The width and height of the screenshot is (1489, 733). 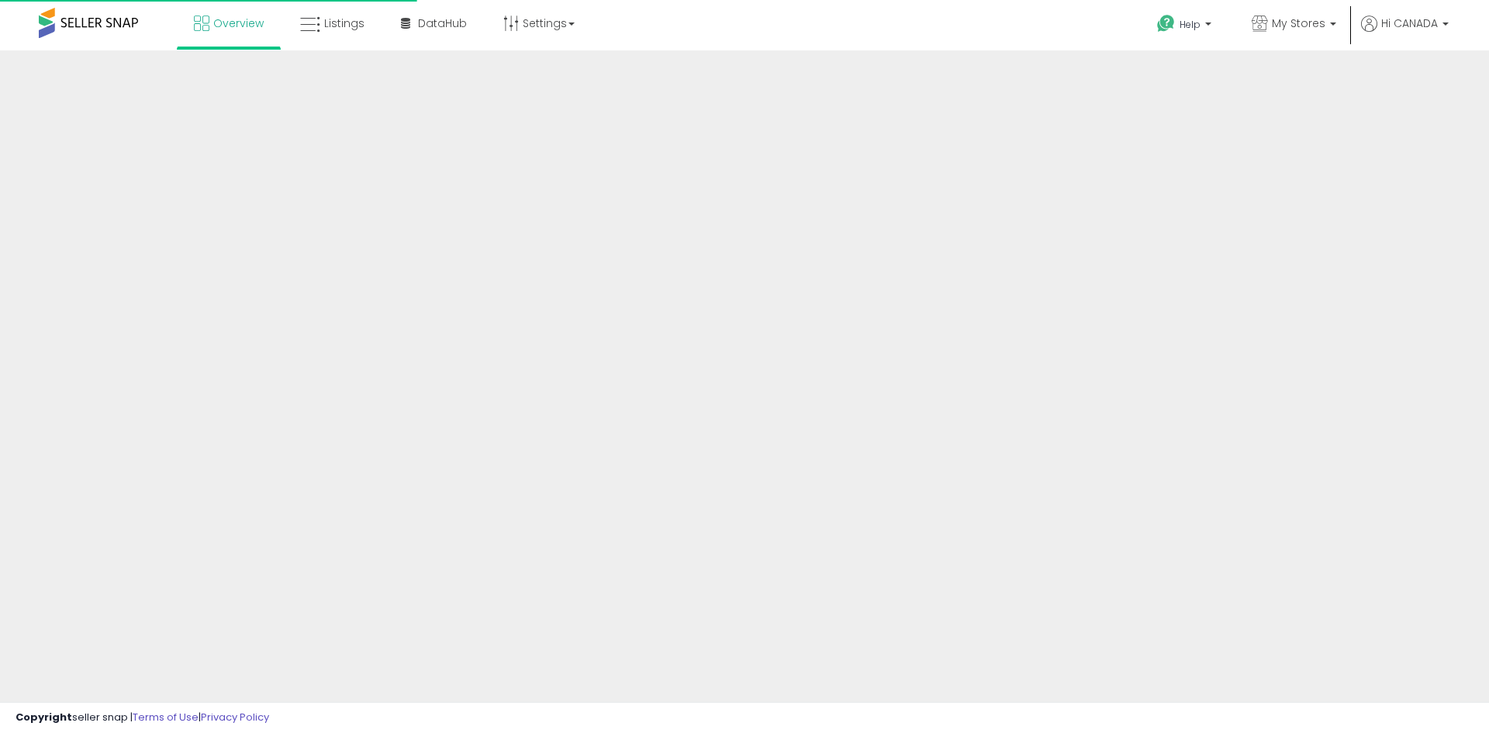 What do you see at coordinates (1190, 24) in the screenshot?
I see `span: Help` at bounding box center [1190, 24].